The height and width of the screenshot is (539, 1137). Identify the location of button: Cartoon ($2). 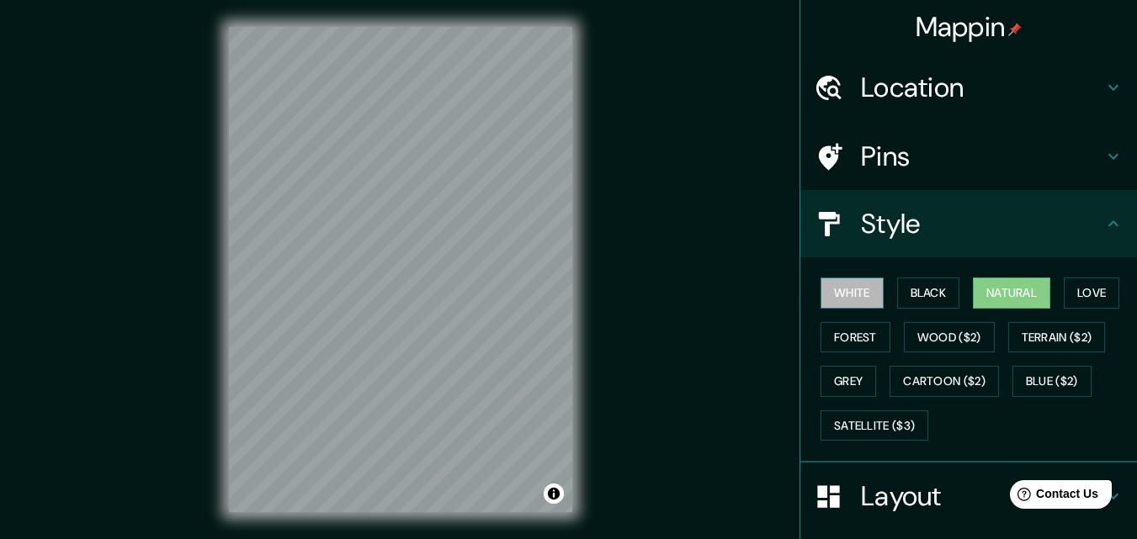
(944, 381).